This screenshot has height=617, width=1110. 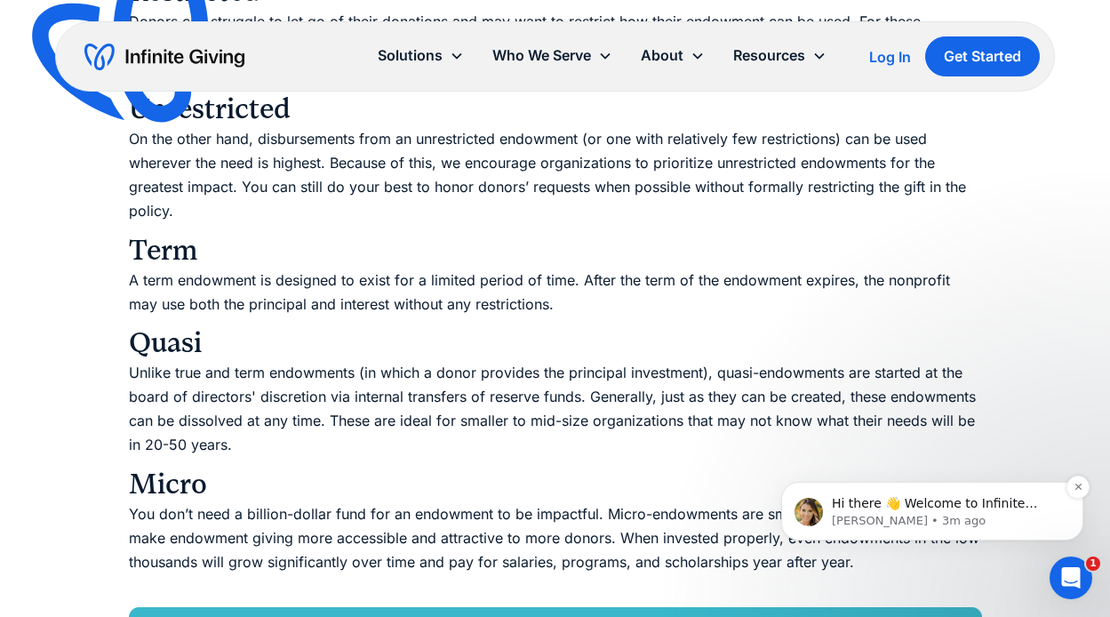 What do you see at coordinates (178, 141) in the screenshot?
I see `div: message notification from Kasey, 3m ago. Hi there 👋 Welcome to Infinite Giving. If you have any q...` at bounding box center [178, 141].